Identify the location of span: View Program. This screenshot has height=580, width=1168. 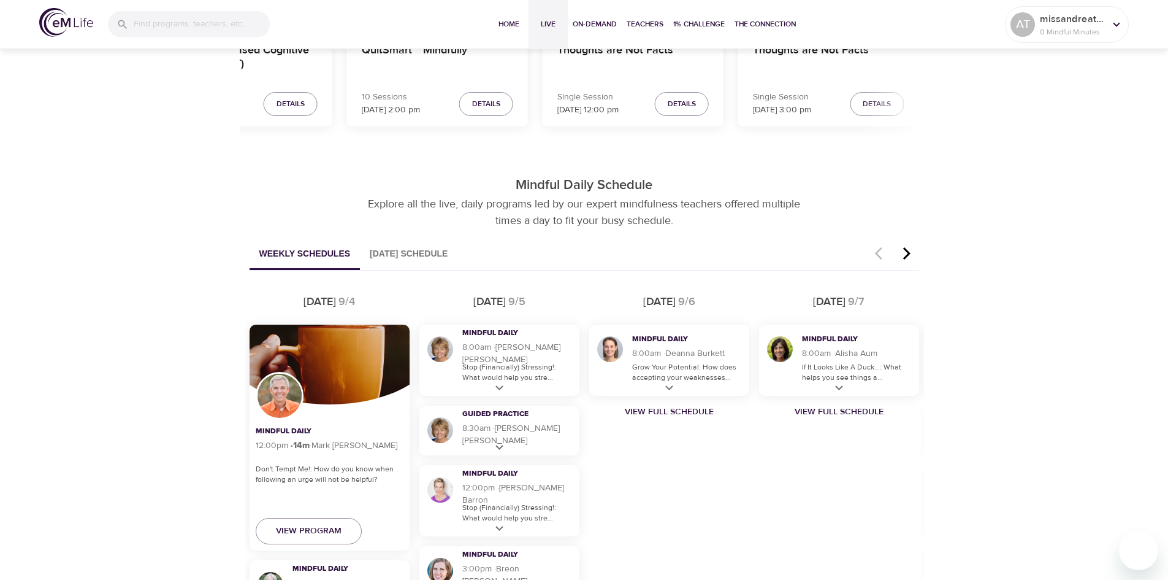
(308, 530).